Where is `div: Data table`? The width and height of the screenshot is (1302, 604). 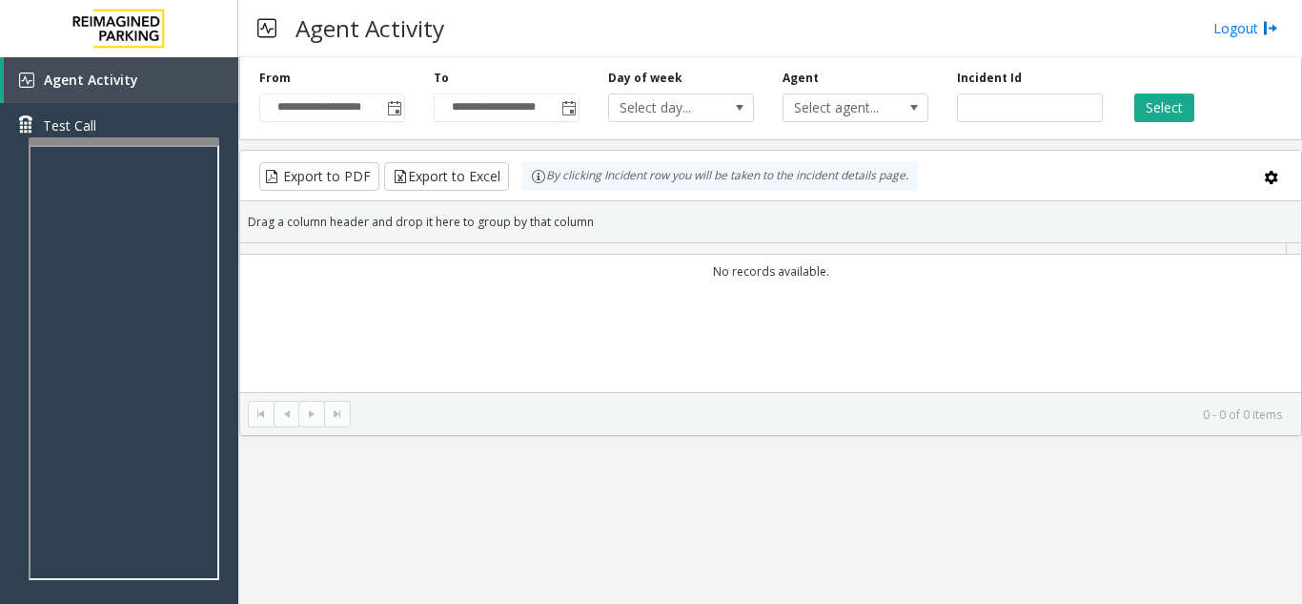 div: Data table is located at coordinates (770, 318).